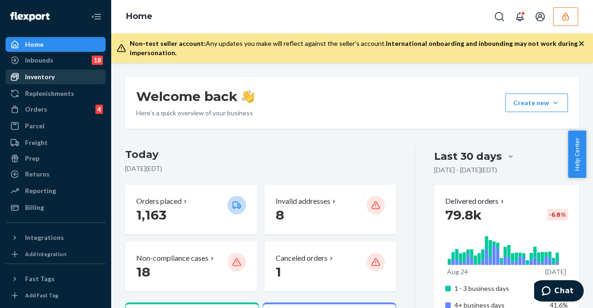 This screenshot has width=593, height=308. What do you see at coordinates (56, 296) in the screenshot?
I see `a: Add Fast Tag` at bounding box center [56, 296].